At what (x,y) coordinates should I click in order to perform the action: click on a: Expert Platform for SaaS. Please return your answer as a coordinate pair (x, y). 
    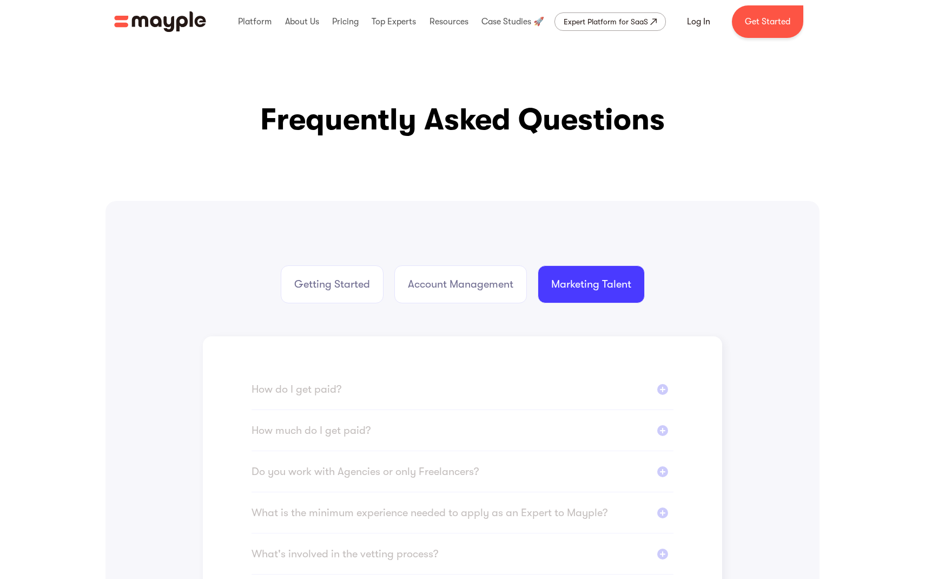
    Looking at the image, I should click on (610, 22).